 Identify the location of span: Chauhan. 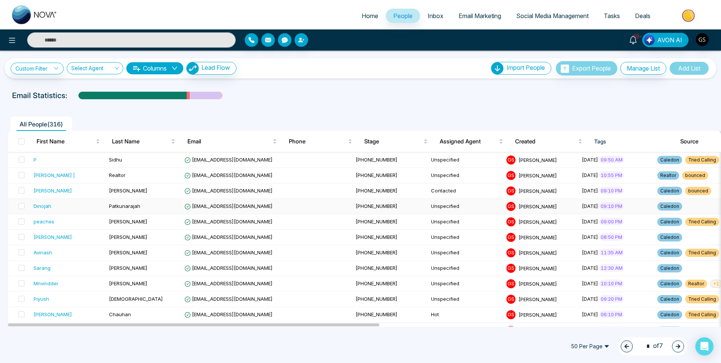
(120, 314).